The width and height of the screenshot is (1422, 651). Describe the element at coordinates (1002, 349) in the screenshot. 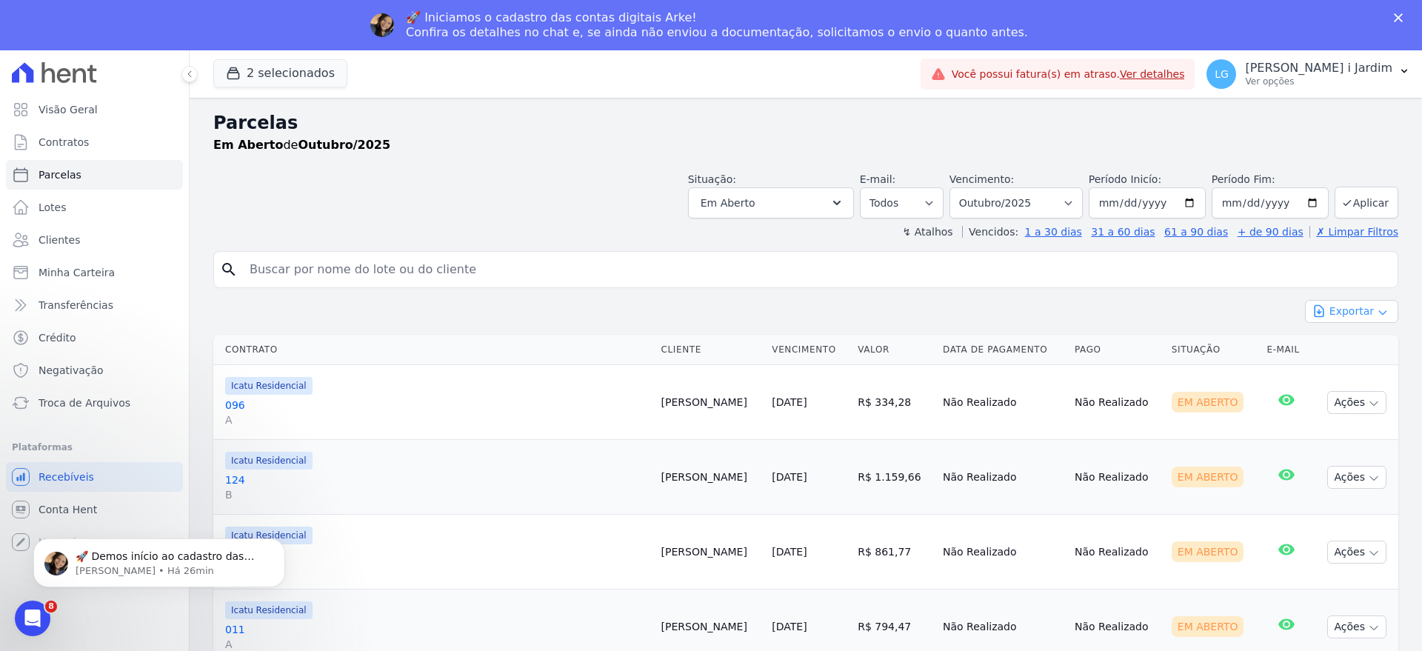

I see `th: Data de Pagamento` at that location.